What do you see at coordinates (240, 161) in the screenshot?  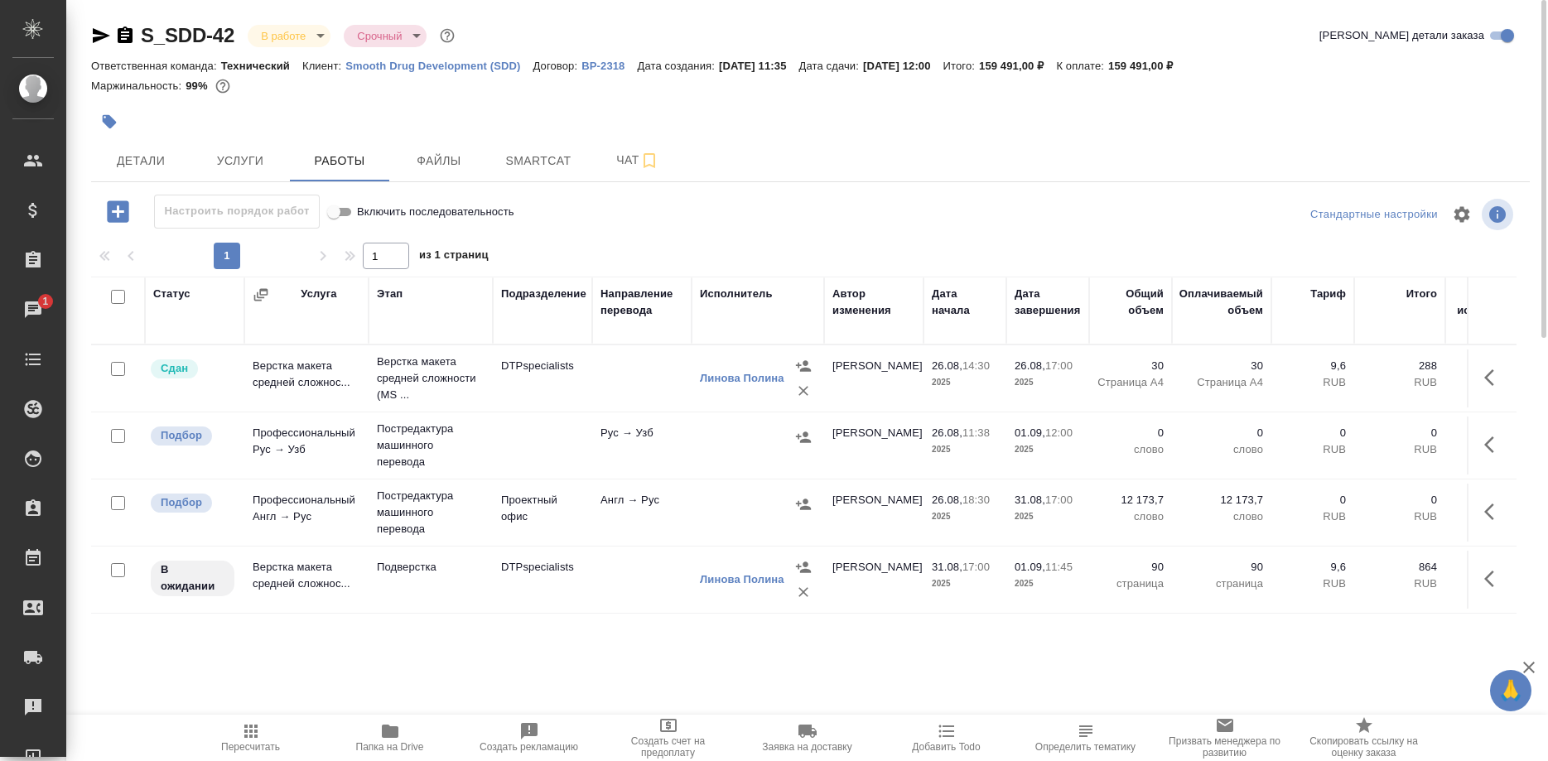 I see `span: Услуги` at bounding box center [240, 161].